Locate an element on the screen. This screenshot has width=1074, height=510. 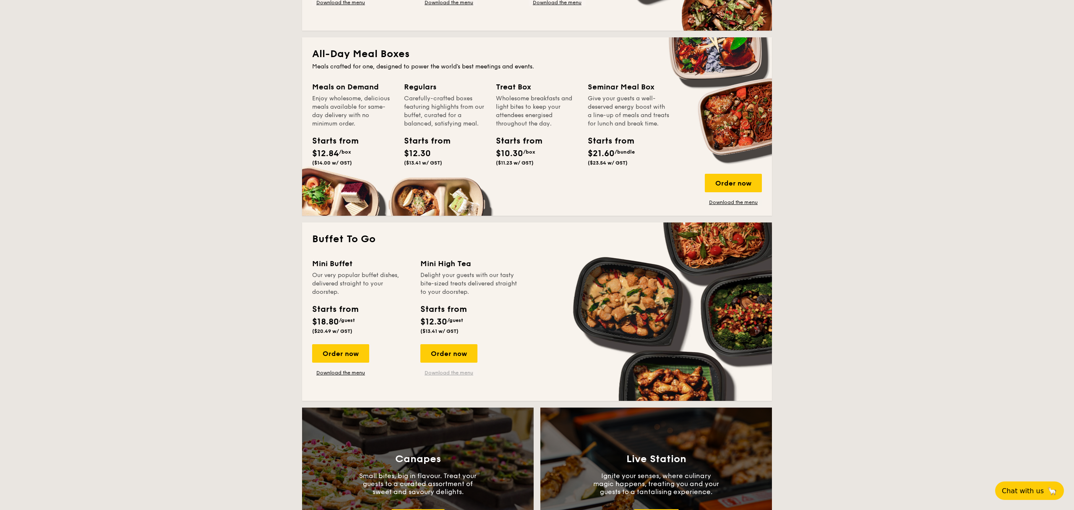
div: Regulars is located at coordinates (445, 87).